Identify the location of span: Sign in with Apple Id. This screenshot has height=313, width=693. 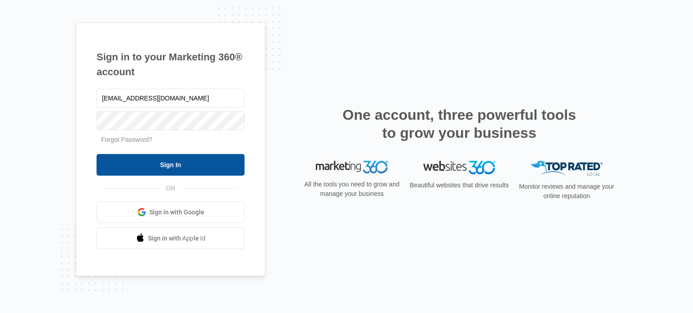
(177, 239).